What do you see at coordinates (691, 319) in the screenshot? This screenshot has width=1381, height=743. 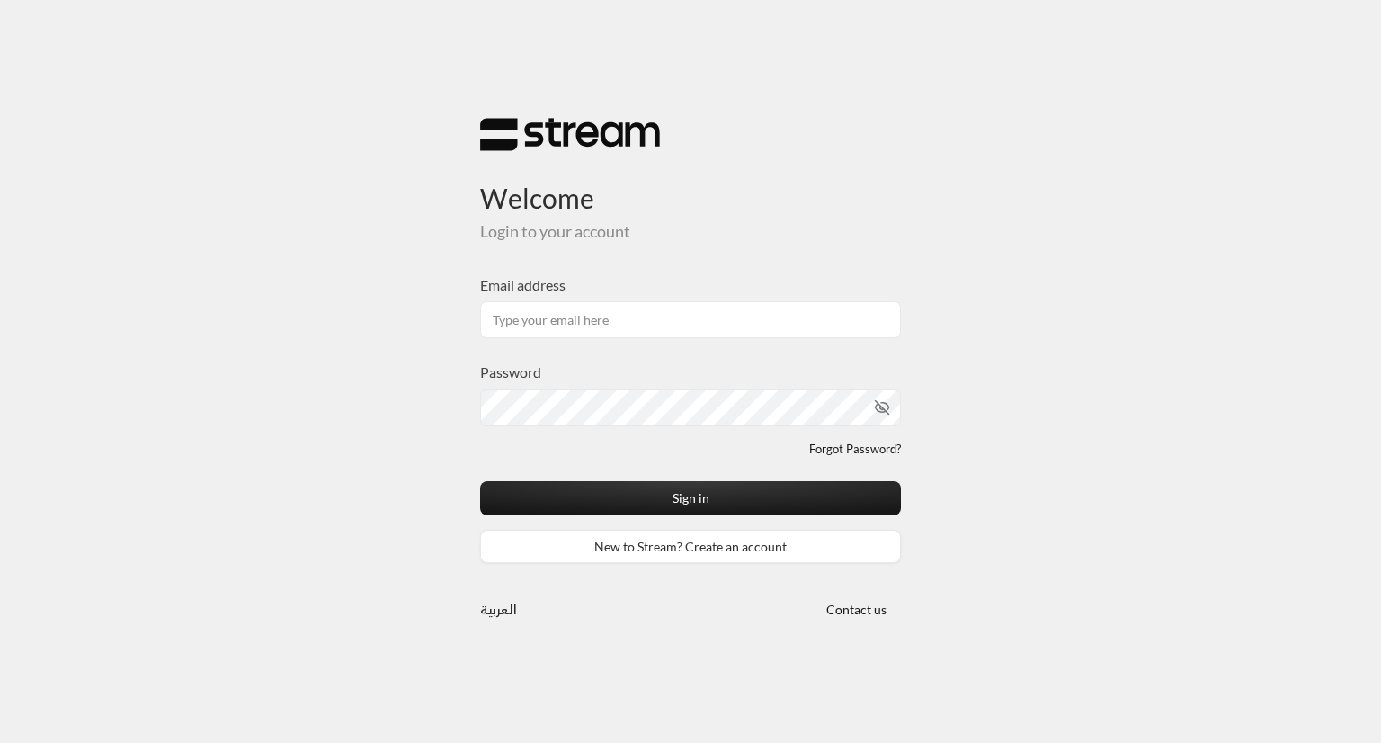 I see `input: Type your email here` at bounding box center [691, 319].